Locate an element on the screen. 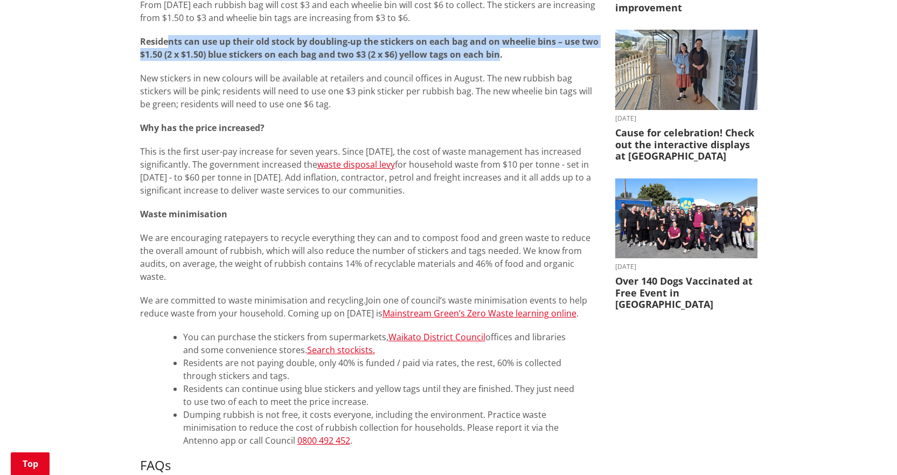 The width and height of the screenshot is (897, 475). span: Join one of council’s waste minimisation events to help reduce waste from your household. Coming ... is located at coordinates (364, 306).